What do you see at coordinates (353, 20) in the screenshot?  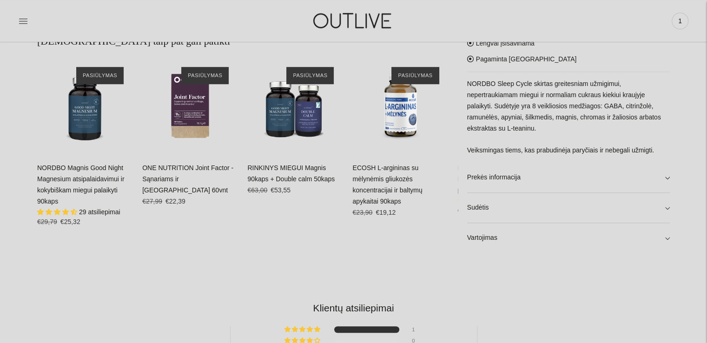 I see `img: OUTLIVE` at bounding box center [353, 20].